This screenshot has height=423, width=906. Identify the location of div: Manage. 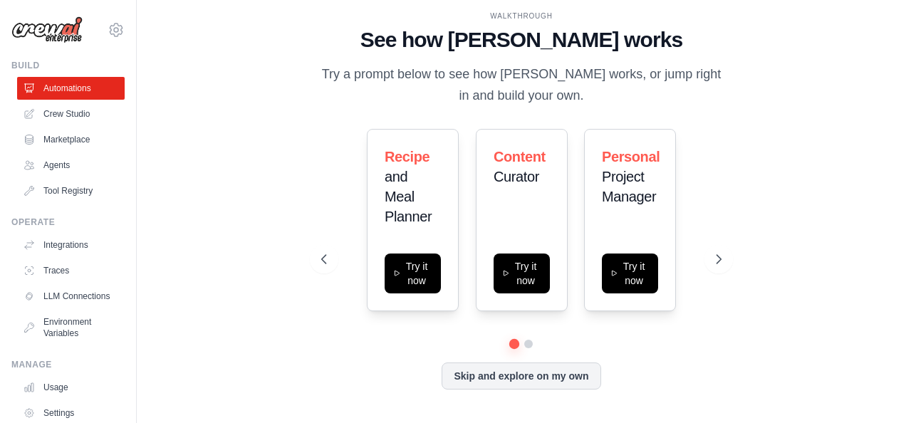
(68, 365).